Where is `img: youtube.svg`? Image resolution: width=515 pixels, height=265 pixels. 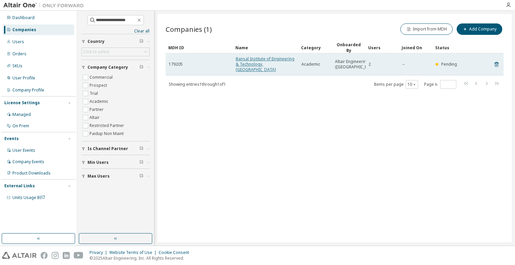 img: youtube.svg is located at coordinates (78, 255).